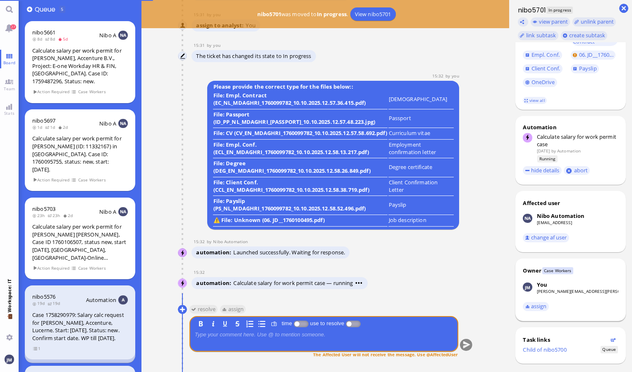 Image resolution: width=632 pixels, height=372 pixels. Describe the element at coordinates (531, 10) in the screenshot. I see `h1: nibo5701` at that location.